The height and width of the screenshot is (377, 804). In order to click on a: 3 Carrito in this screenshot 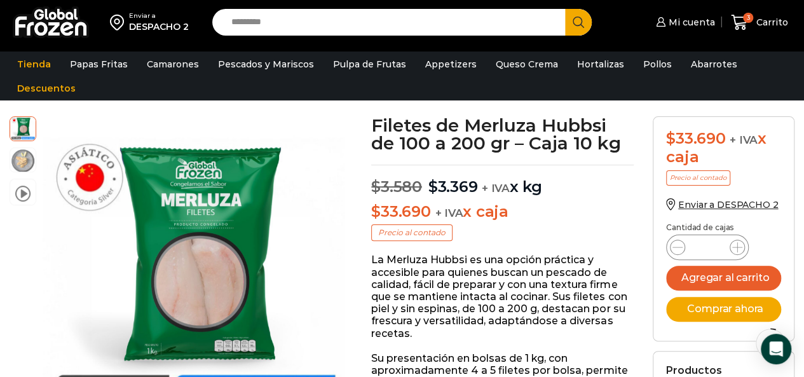, I will do `click(759, 22)`.